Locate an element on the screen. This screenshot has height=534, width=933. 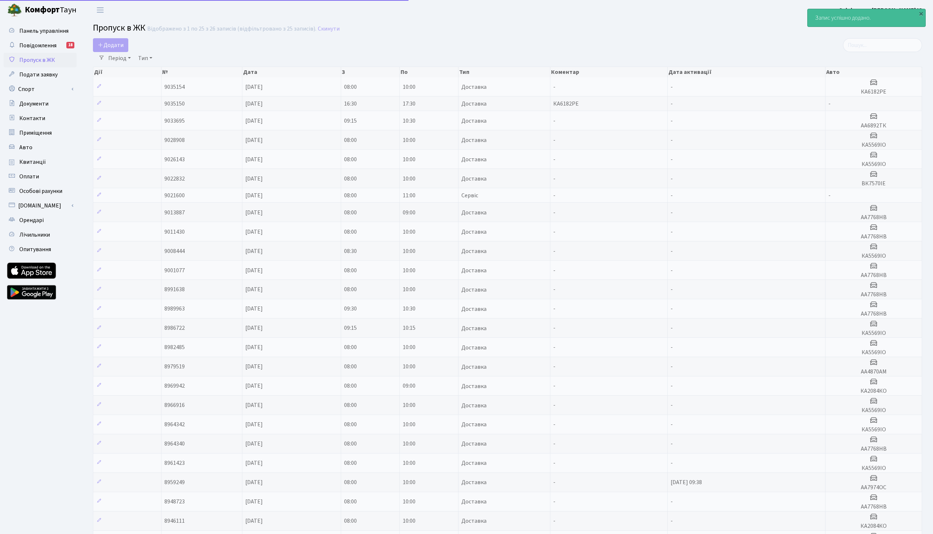
span: 09:00 is located at coordinates (409, 213).